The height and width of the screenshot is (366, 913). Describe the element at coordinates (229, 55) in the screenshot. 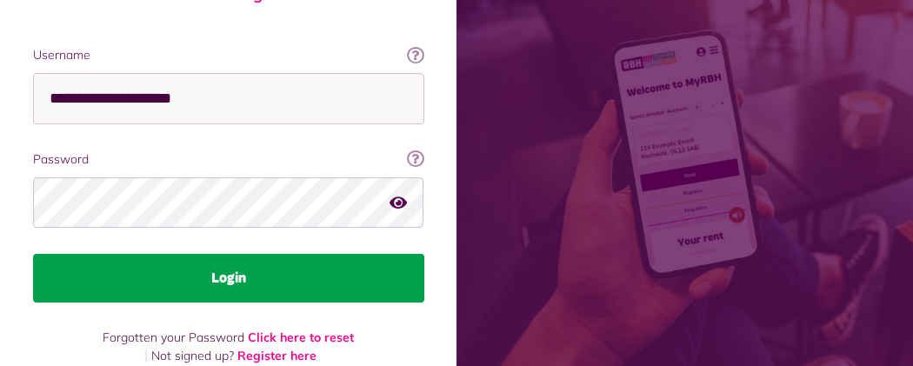

I see `label: Username` at that location.